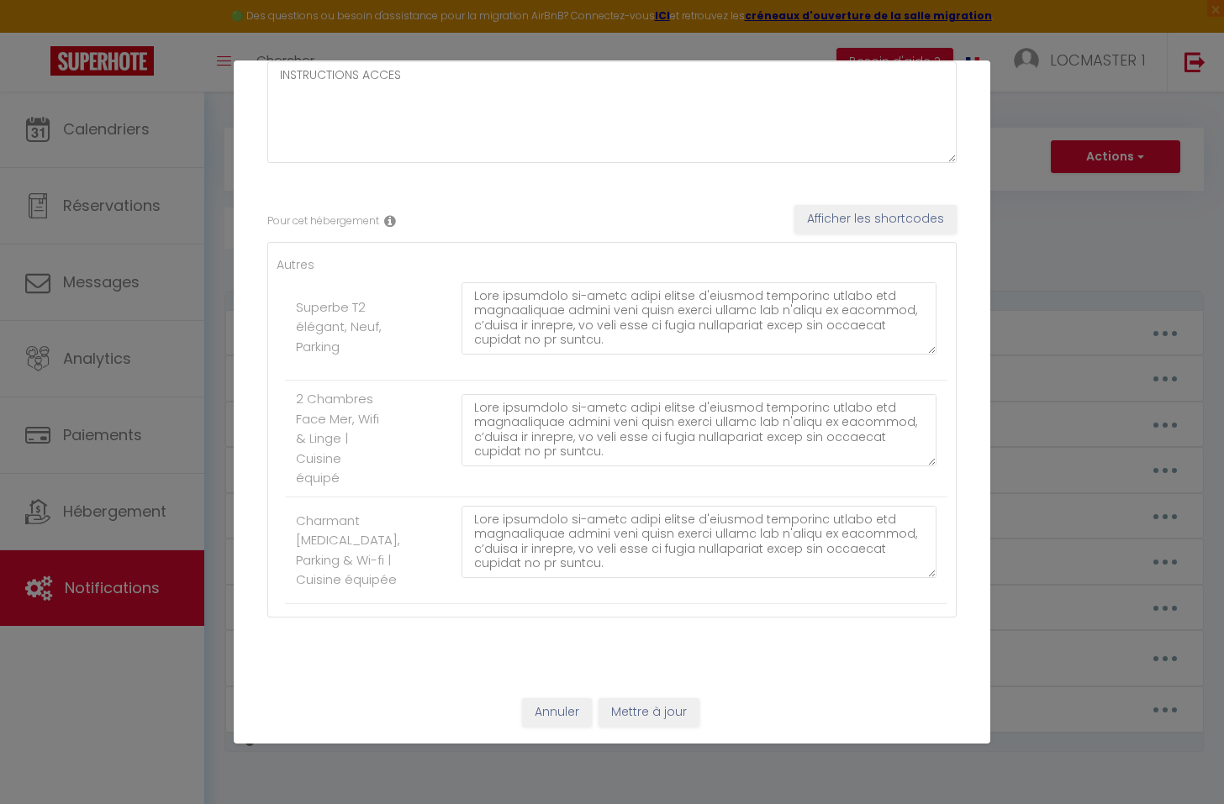 This screenshot has width=1224, height=804. What do you see at coordinates (556, 713) in the screenshot?
I see `button: Annuler` at bounding box center [556, 713].